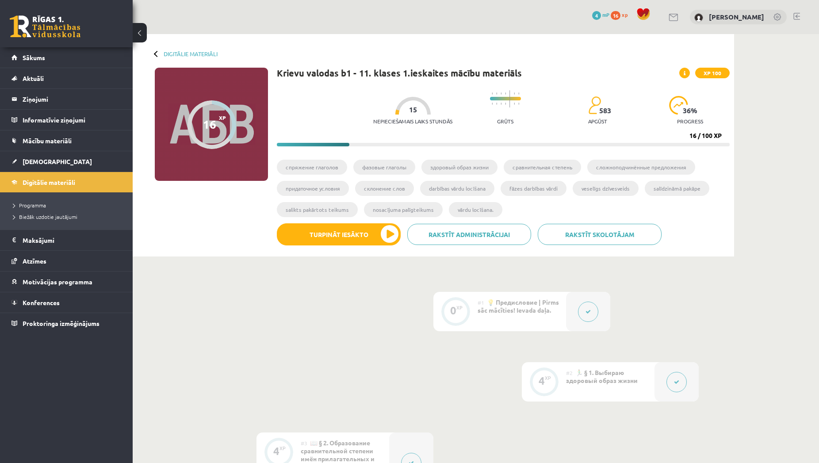 This screenshot has height=463, width=819. Describe the element at coordinates (606, 188) in the screenshot. I see `li: veselīgs dzīvesveids` at that location.